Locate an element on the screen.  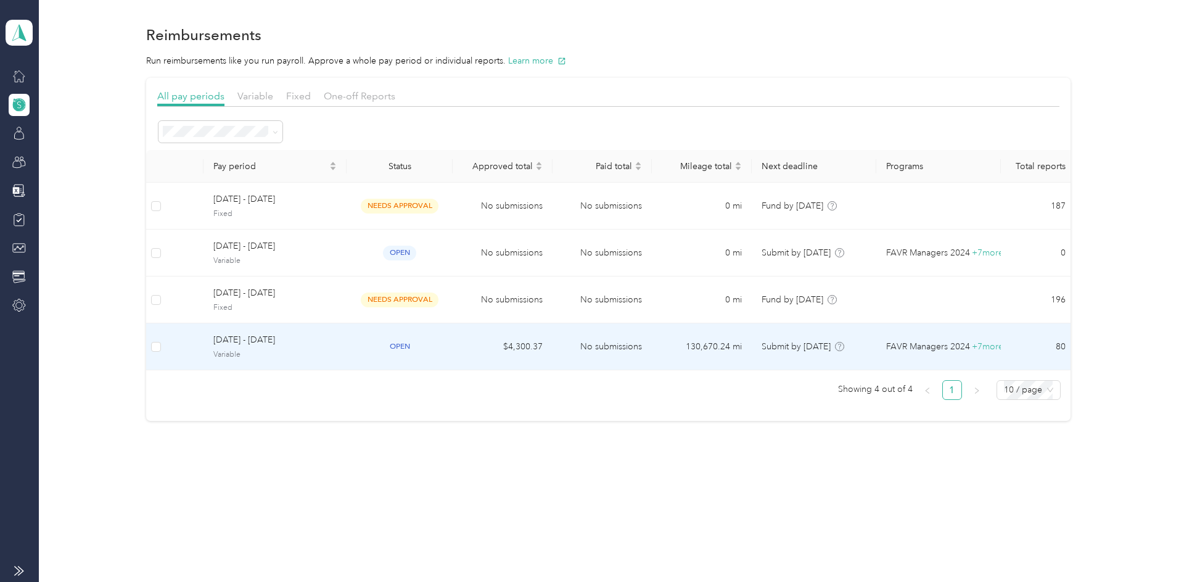
span: Showing 4 out of 4 is located at coordinates (875, 389).